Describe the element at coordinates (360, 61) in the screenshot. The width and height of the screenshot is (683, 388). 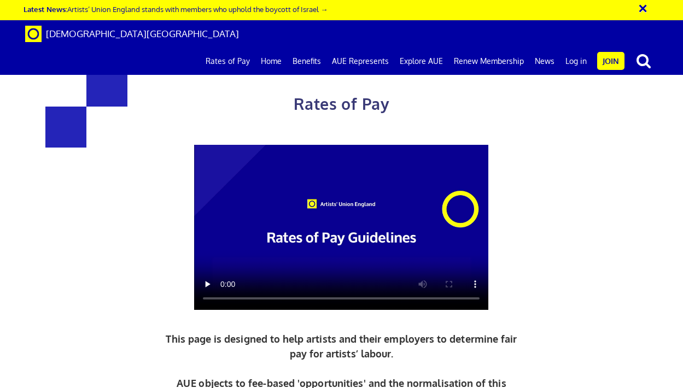
I see `a: AUE Represents` at that location.